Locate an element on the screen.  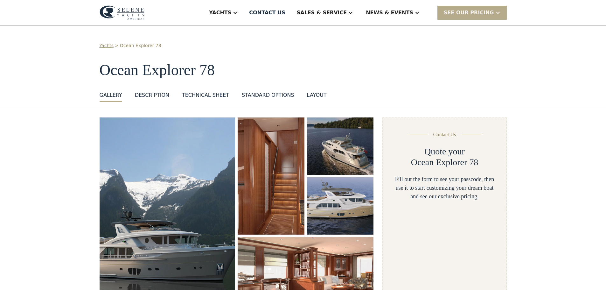
div: Sales & Service is located at coordinates (321, 13).